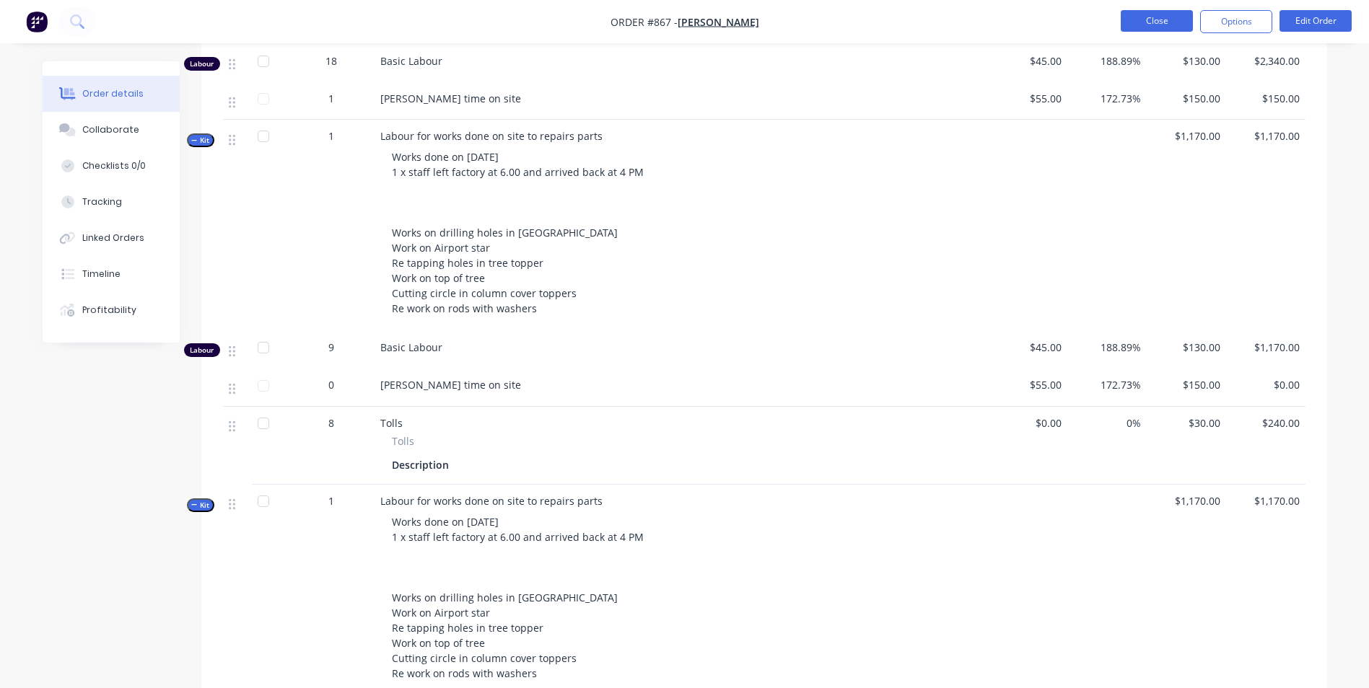  I want to click on span: $240.00, so click(1266, 423).